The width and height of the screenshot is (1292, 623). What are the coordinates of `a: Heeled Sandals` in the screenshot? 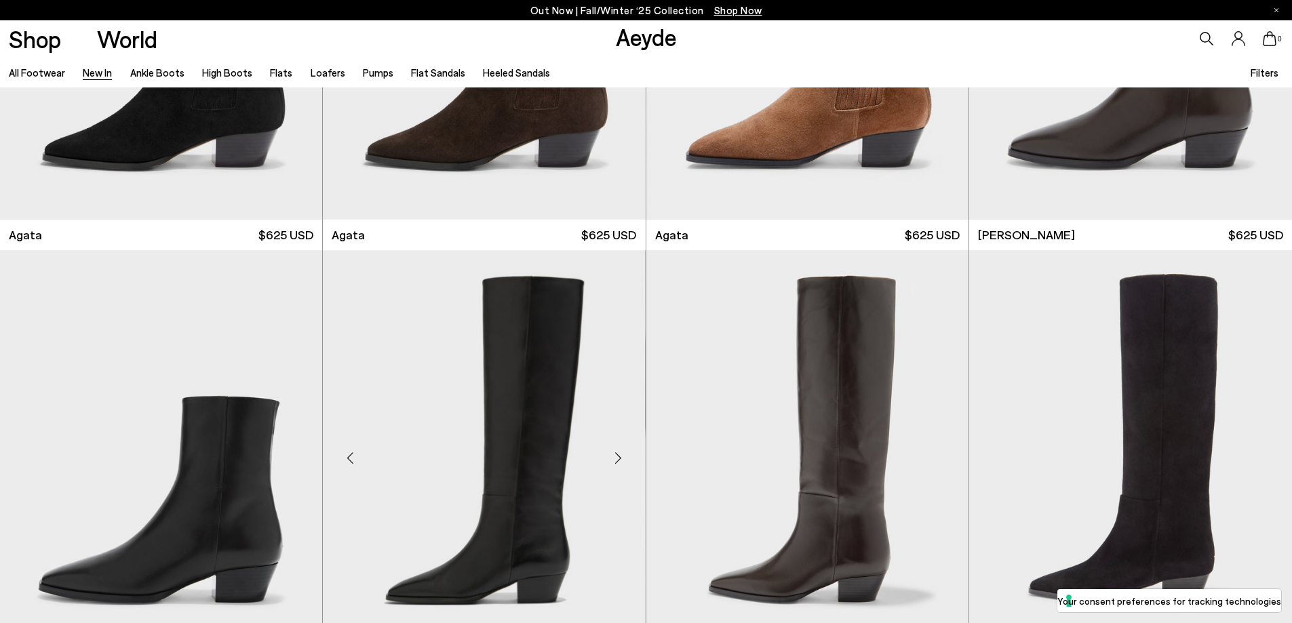 It's located at (516, 73).